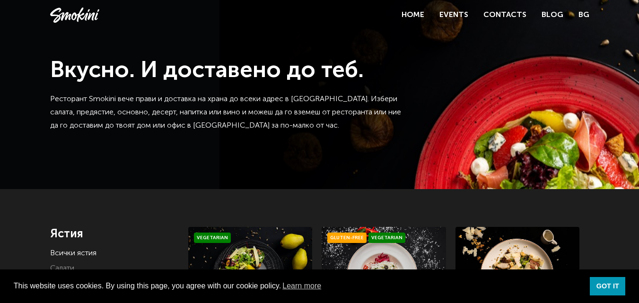  What do you see at coordinates (62, 268) in the screenshot?
I see `a: Салати` at bounding box center [62, 268].